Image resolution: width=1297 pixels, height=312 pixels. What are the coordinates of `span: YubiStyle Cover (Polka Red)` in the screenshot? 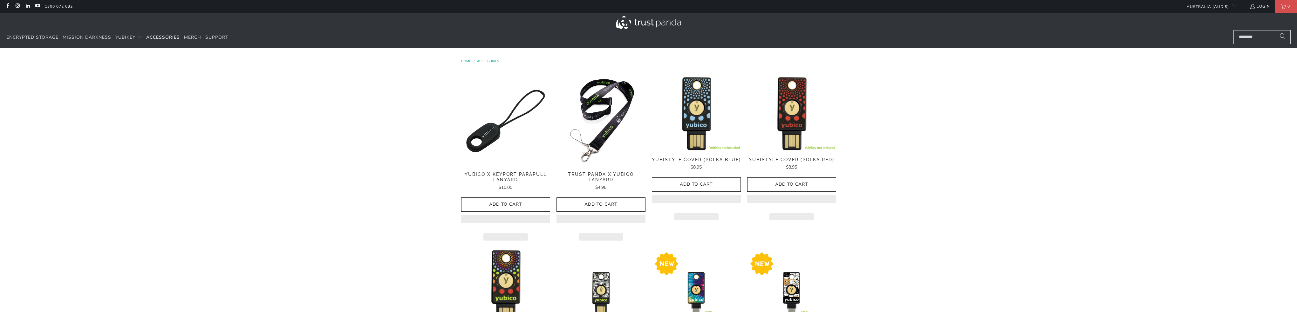 It's located at (792, 160).